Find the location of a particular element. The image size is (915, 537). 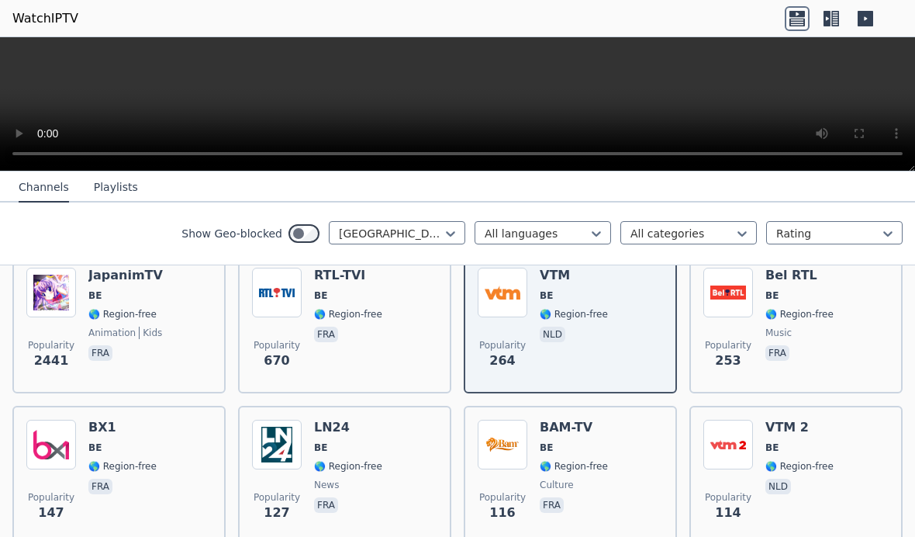

span: 116 is located at coordinates (502, 513).